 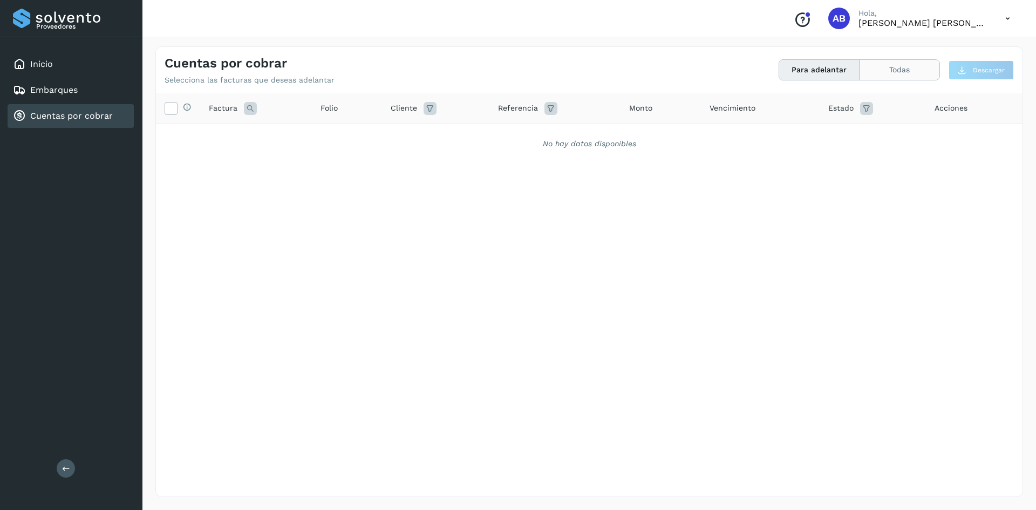 What do you see at coordinates (923, 23) in the screenshot?
I see `p: Ana Belén Acosta Cruz` at bounding box center [923, 23].